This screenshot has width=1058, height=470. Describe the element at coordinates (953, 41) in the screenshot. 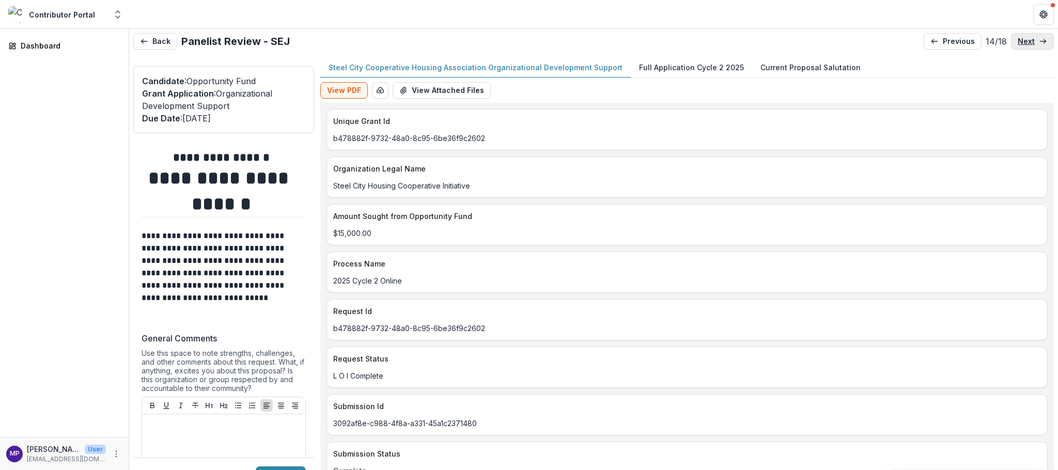

I see `a: previous` at that location.